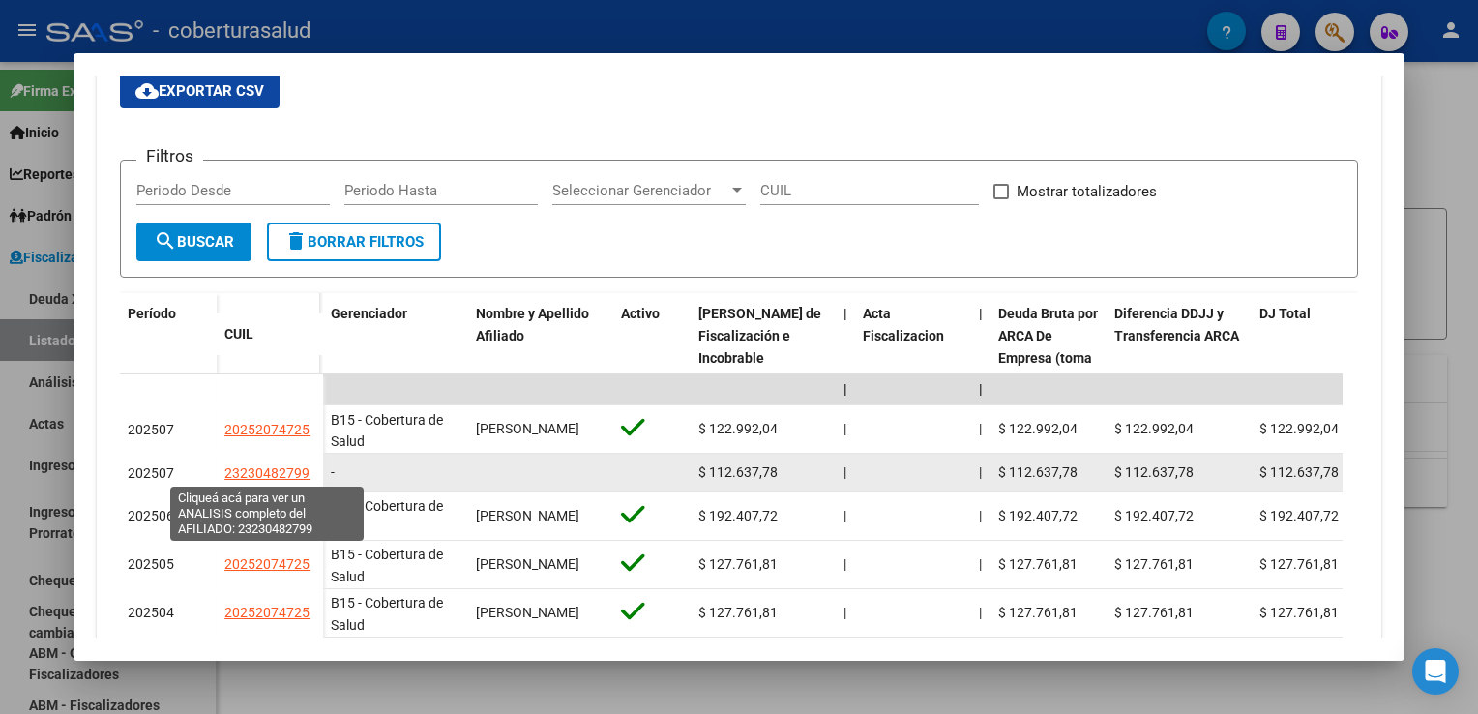  Describe the element at coordinates (168, 334) in the screenshot. I see `datatable-header-cell: Período` at that location.